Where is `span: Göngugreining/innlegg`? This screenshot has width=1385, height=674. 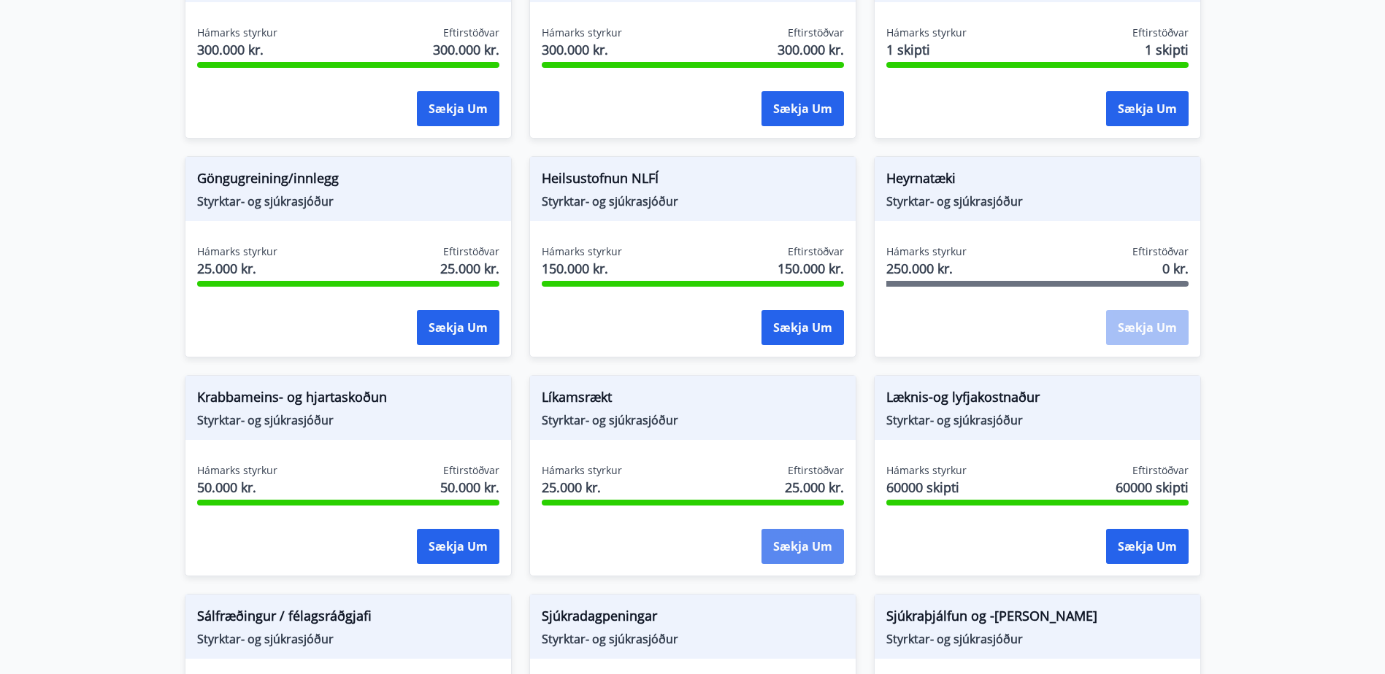
span: Göngugreining/innlegg is located at coordinates (348, 181).